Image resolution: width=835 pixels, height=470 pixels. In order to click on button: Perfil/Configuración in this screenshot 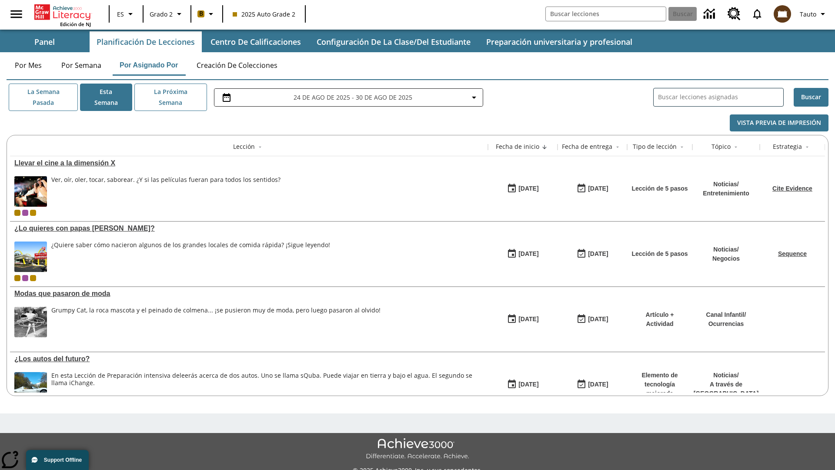, I will do `click(814, 14)`.